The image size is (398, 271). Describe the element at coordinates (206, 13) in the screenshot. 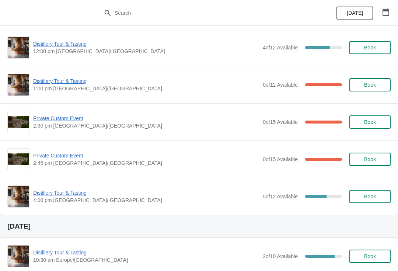

I see `input: Search` at that location.